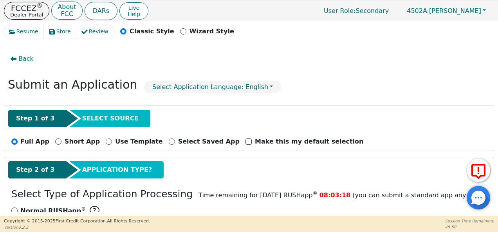 The width and height of the screenshot is (498, 233). What do you see at coordinates (67, 11) in the screenshot?
I see `a: AboutFCC` at bounding box center [67, 11].